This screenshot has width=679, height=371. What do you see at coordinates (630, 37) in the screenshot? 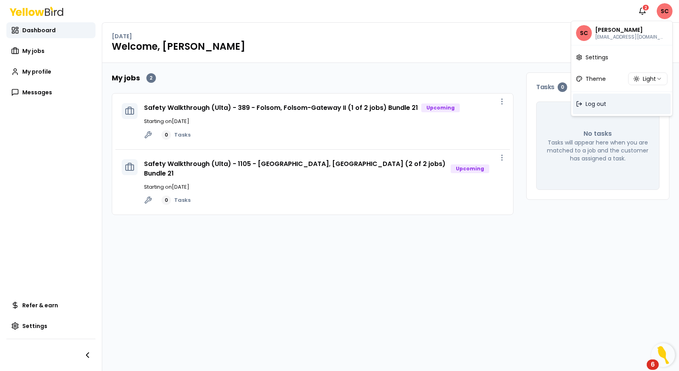
I see `p: seanchapman57@hotmail.com` at bounding box center [630, 37].